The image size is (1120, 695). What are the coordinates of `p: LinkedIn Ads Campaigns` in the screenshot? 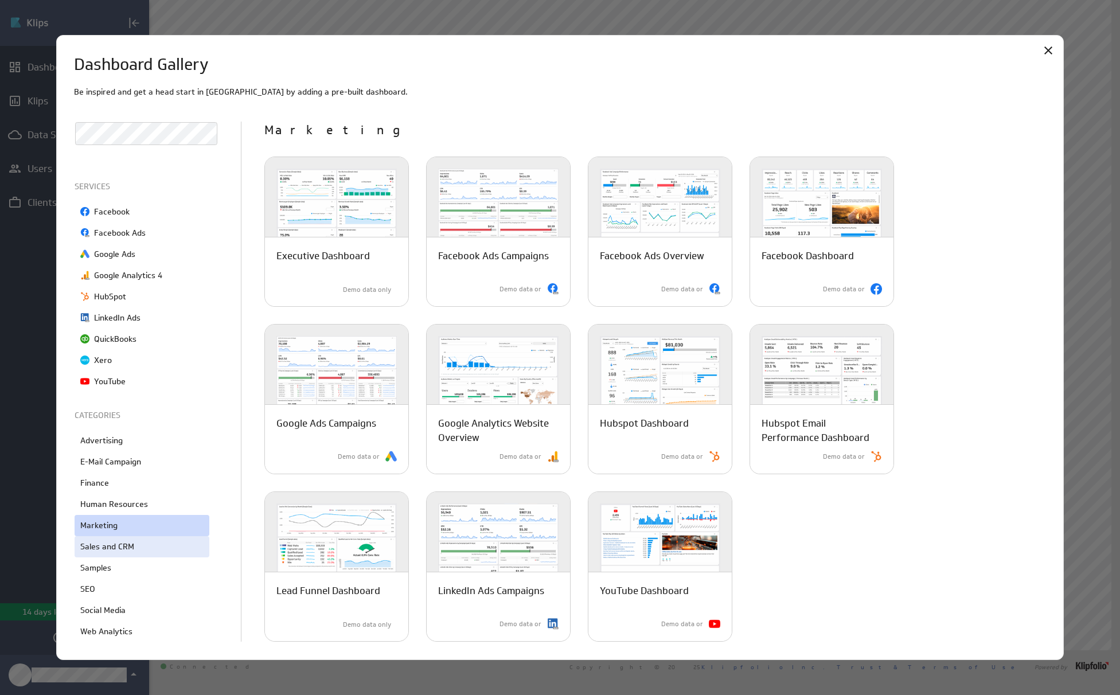 It's located at (491, 591).